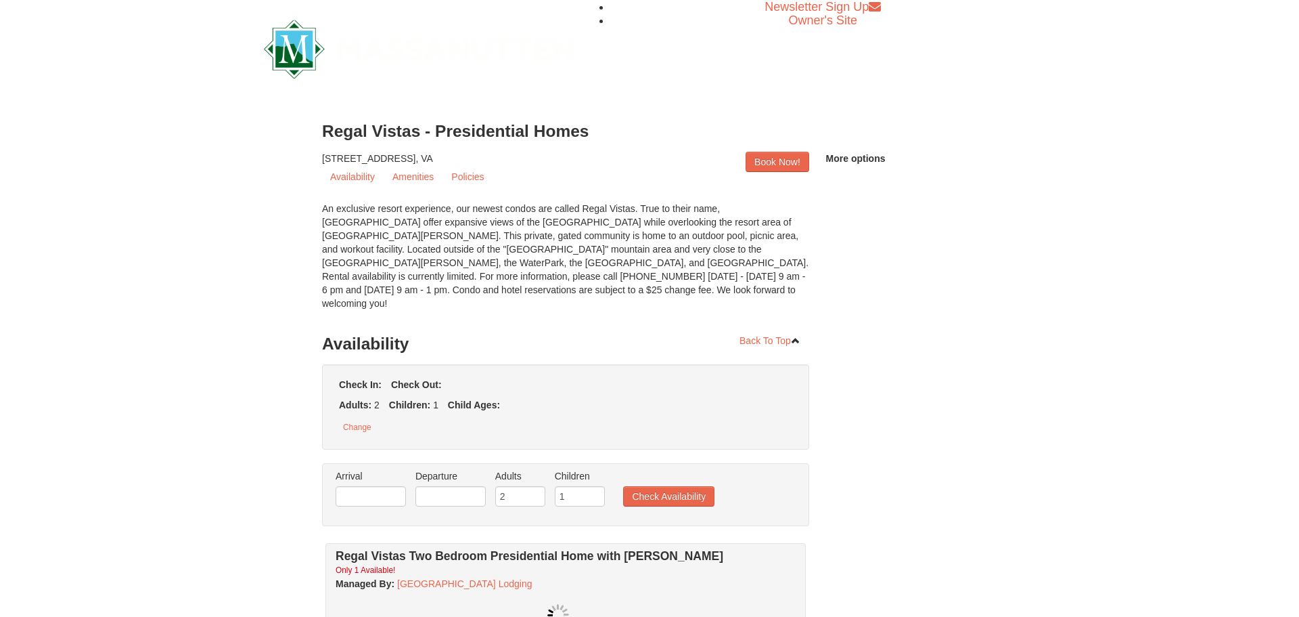 The width and height of the screenshot is (1299, 617). I want to click on label: Arrival, so click(371, 476).